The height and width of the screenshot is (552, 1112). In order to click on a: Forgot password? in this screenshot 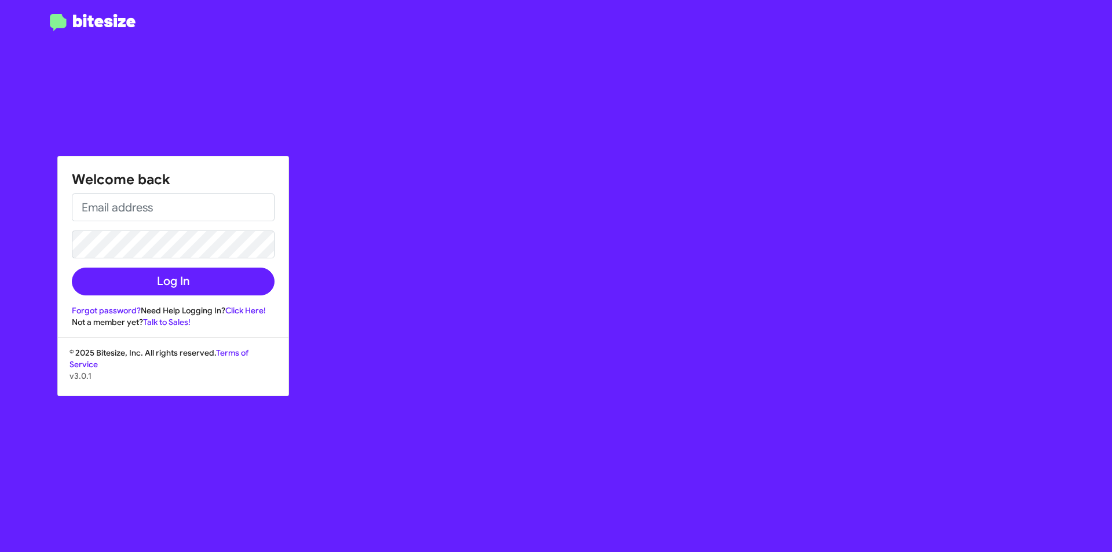, I will do `click(106, 311)`.